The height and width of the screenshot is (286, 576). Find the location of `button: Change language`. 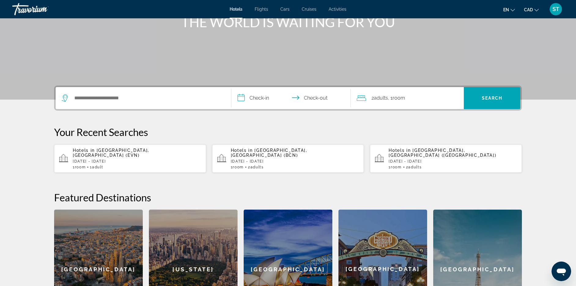

button: Change language is located at coordinates (509, 9).